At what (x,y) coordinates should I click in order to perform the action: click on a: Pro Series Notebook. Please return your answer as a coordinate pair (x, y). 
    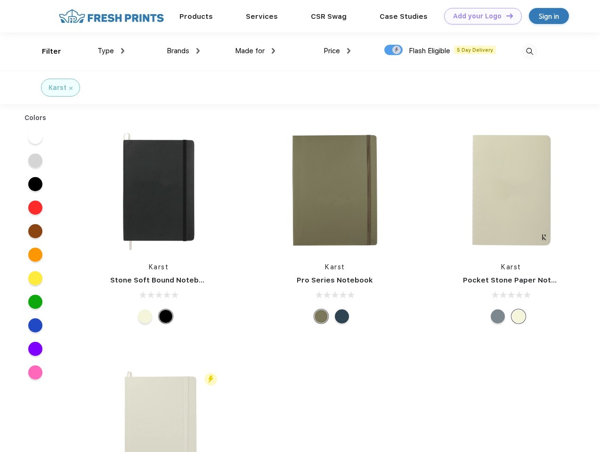
    Looking at the image, I should click on (335, 280).